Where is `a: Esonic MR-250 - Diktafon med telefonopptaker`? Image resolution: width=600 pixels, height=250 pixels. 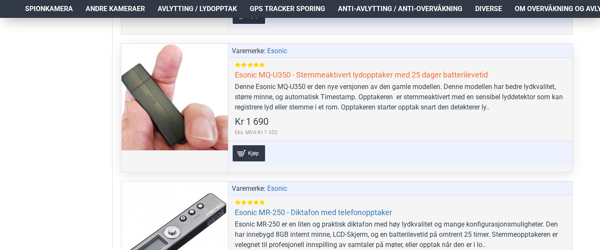
a: Esonic MR-250 - Diktafon med telefonopptaker is located at coordinates (313, 212).